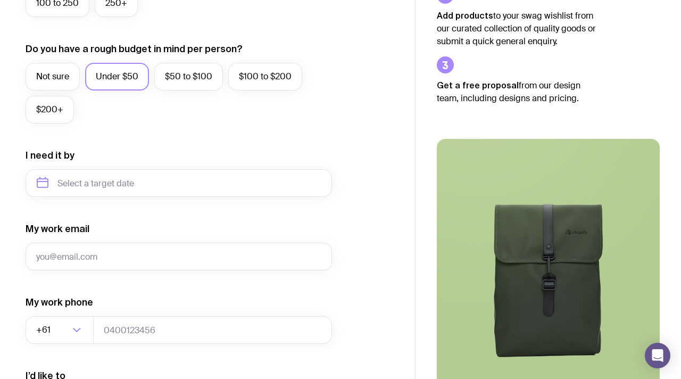  What do you see at coordinates (179, 183) in the screenshot?
I see `input: Select a target date` at bounding box center [179, 183].